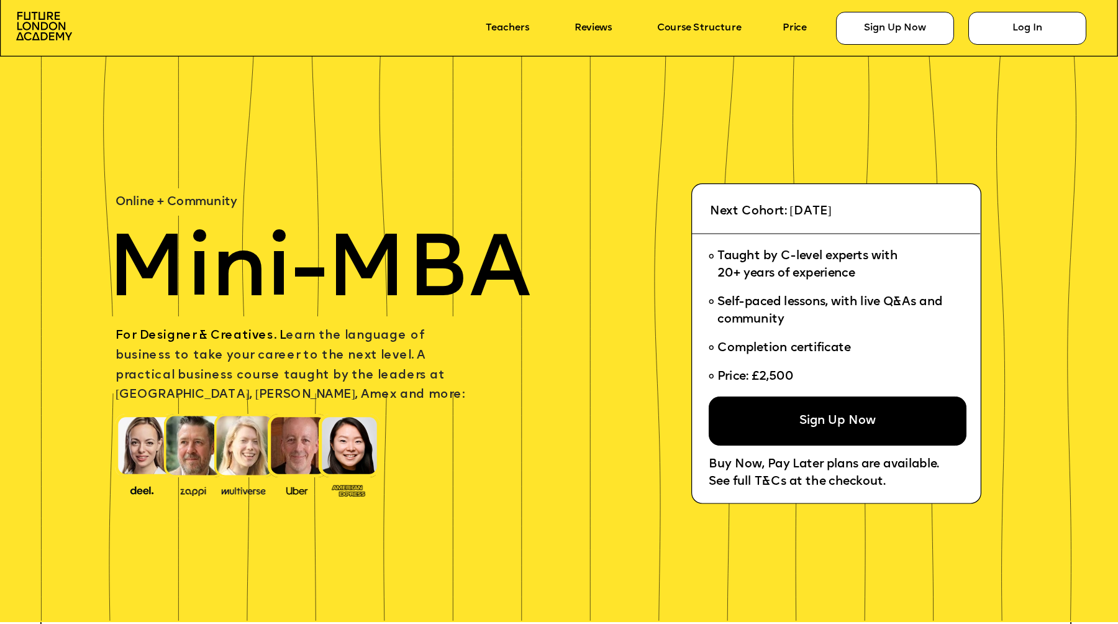 The width and height of the screenshot is (1118, 624). I want to click on span: For Designer & Creatives. L, so click(201, 335).